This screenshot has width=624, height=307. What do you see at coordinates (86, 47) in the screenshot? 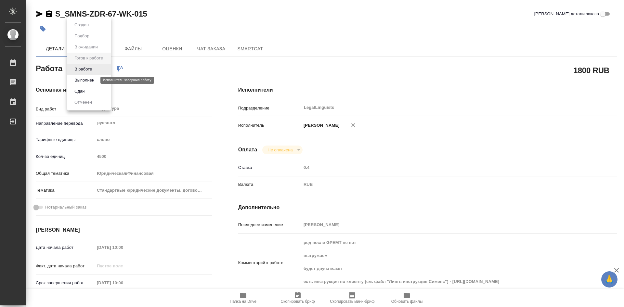
I see `button: В ожидании` at bounding box center [86, 47].